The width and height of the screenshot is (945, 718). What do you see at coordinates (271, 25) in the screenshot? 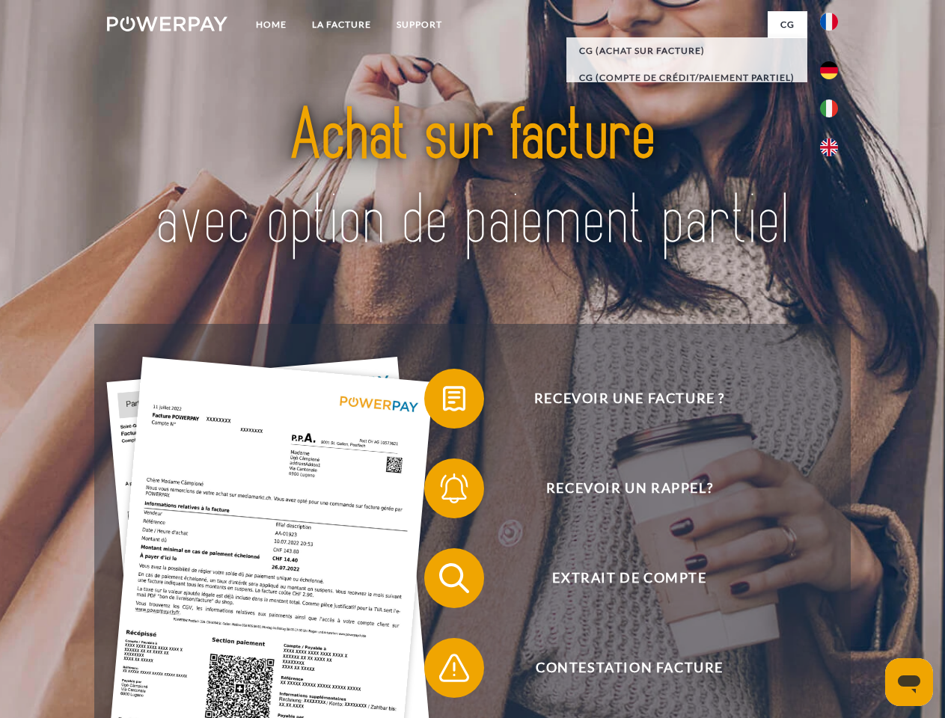
I see `a: Home` at bounding box center [271, 25].